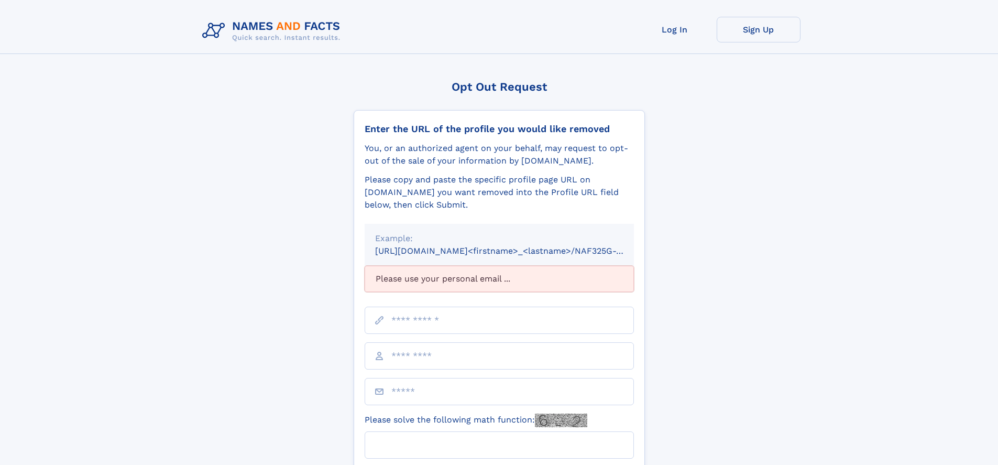 Image resolution: width=998 pixels, height=465 pixels. What do you see at coordinates (759, 29) in the screenshot?
I see `a: Sign Up` at bounding box center [759, 29].